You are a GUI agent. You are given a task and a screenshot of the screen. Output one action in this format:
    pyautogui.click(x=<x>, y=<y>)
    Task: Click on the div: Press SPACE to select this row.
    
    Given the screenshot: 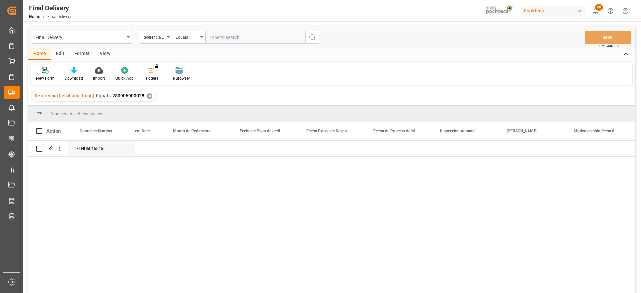 What is the action you would take?
    pyautogui.click(x=82, y=149)
    